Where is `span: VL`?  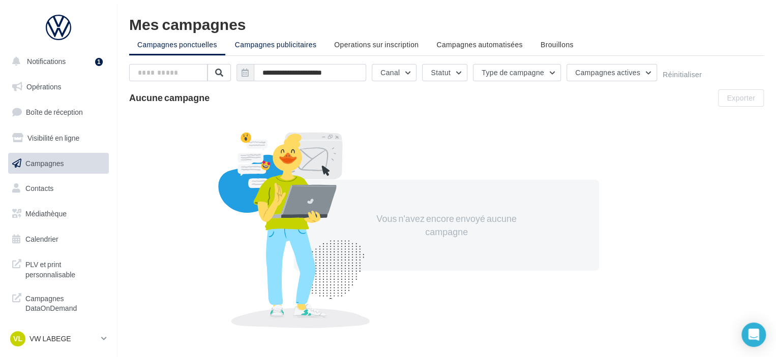
span: VL is located at coordinates (18, 339).